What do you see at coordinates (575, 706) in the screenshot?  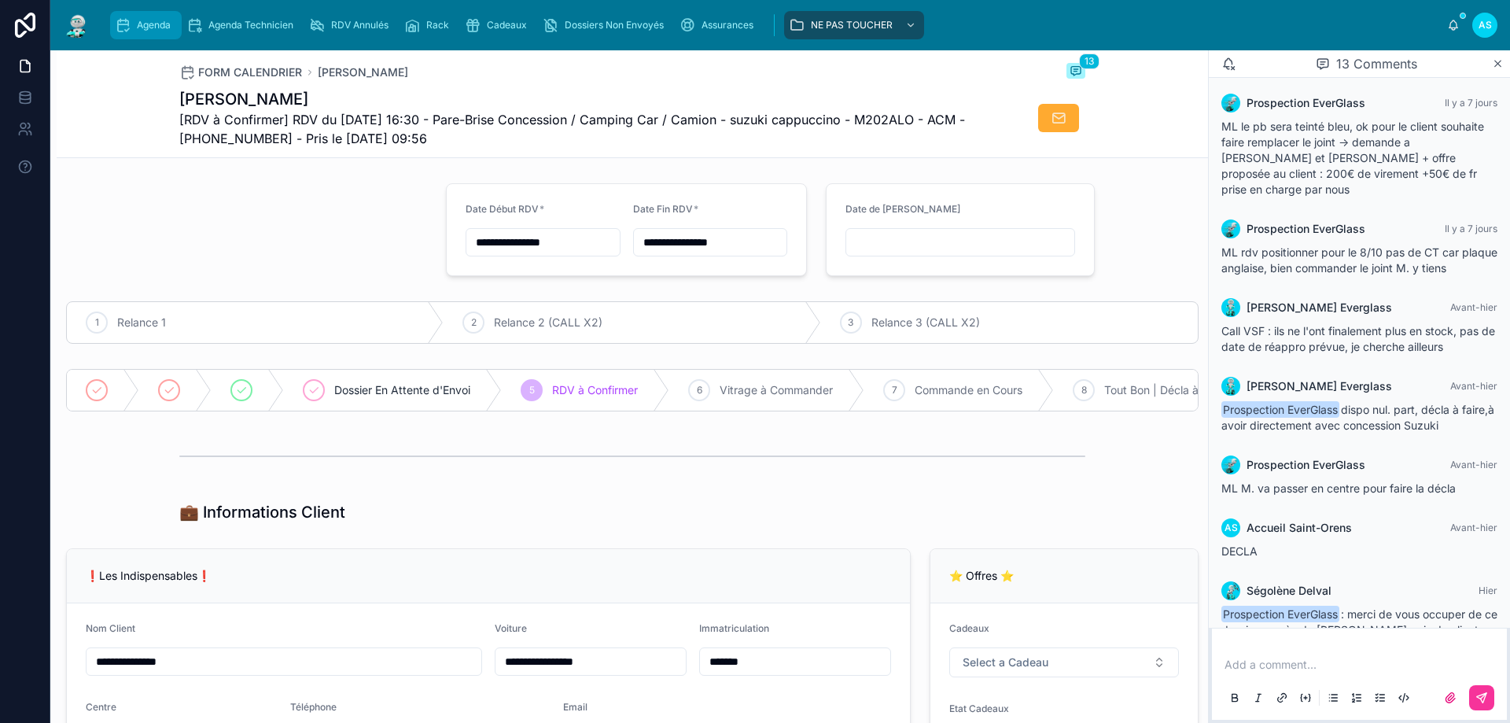 I see `span: Email` at bounding box center [575, 706].